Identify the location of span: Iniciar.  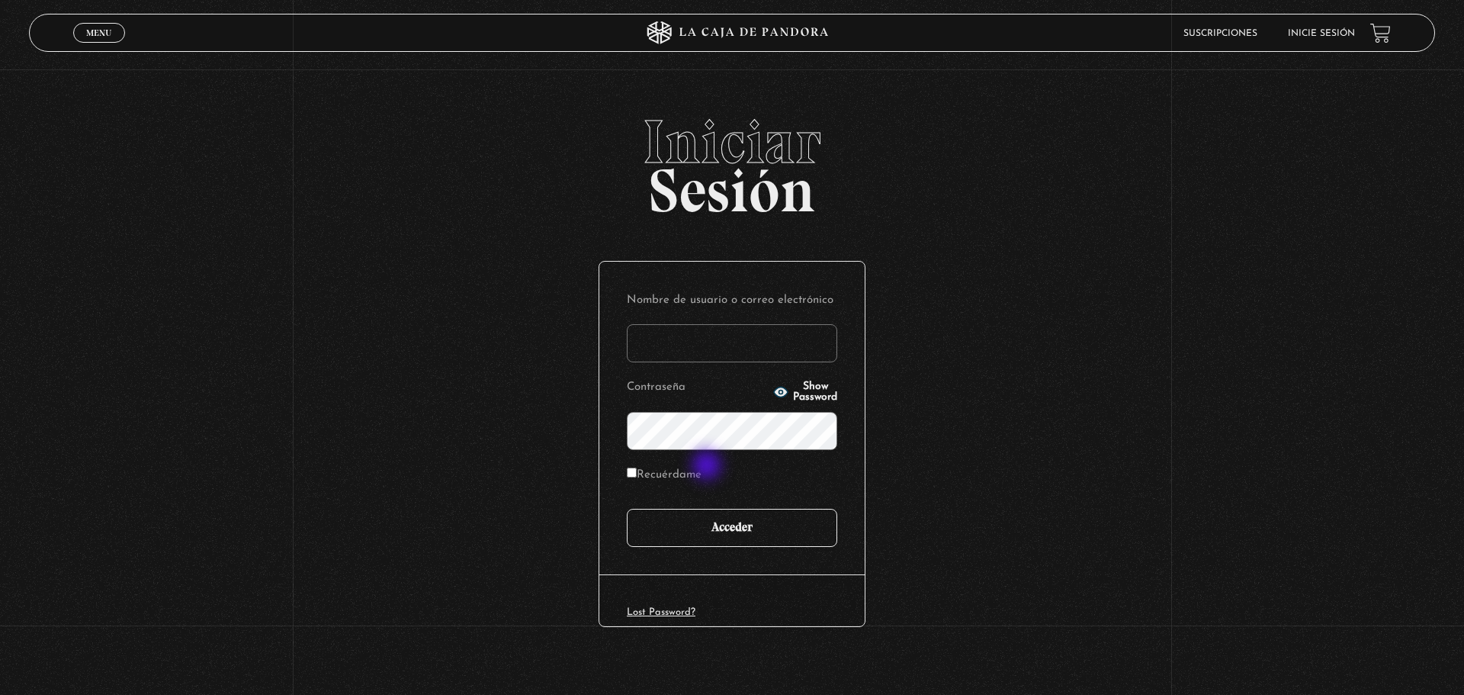
(731, 142).